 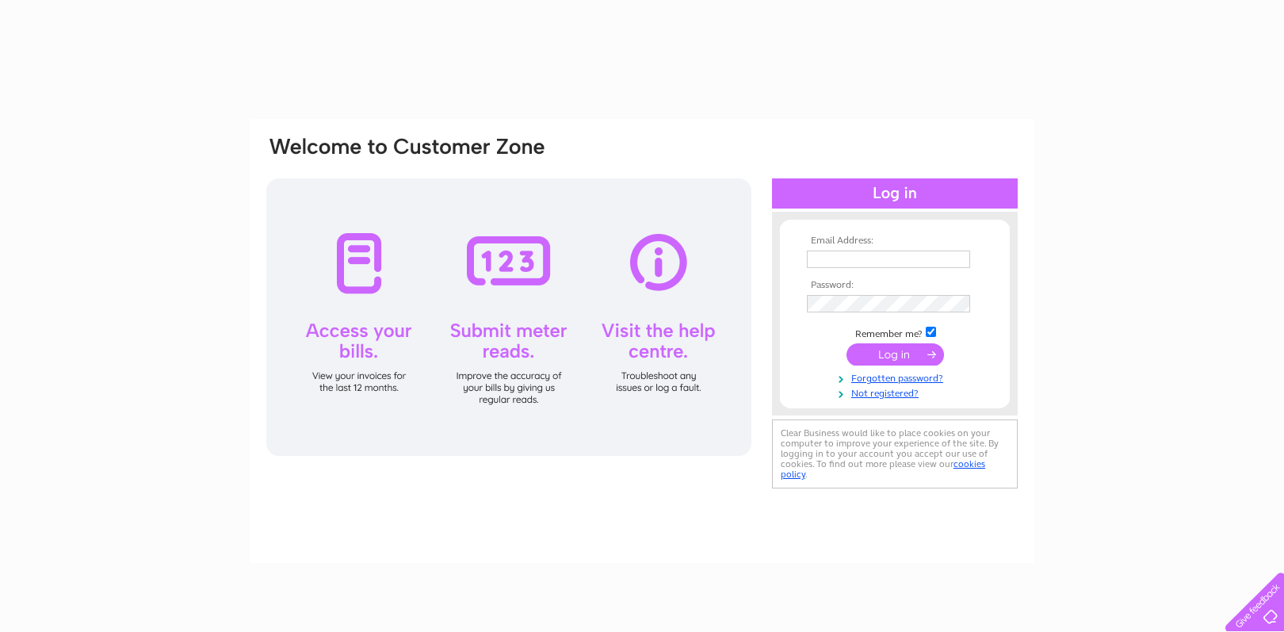 I want to click on td: Remember me?, so click(x=895, y=332).